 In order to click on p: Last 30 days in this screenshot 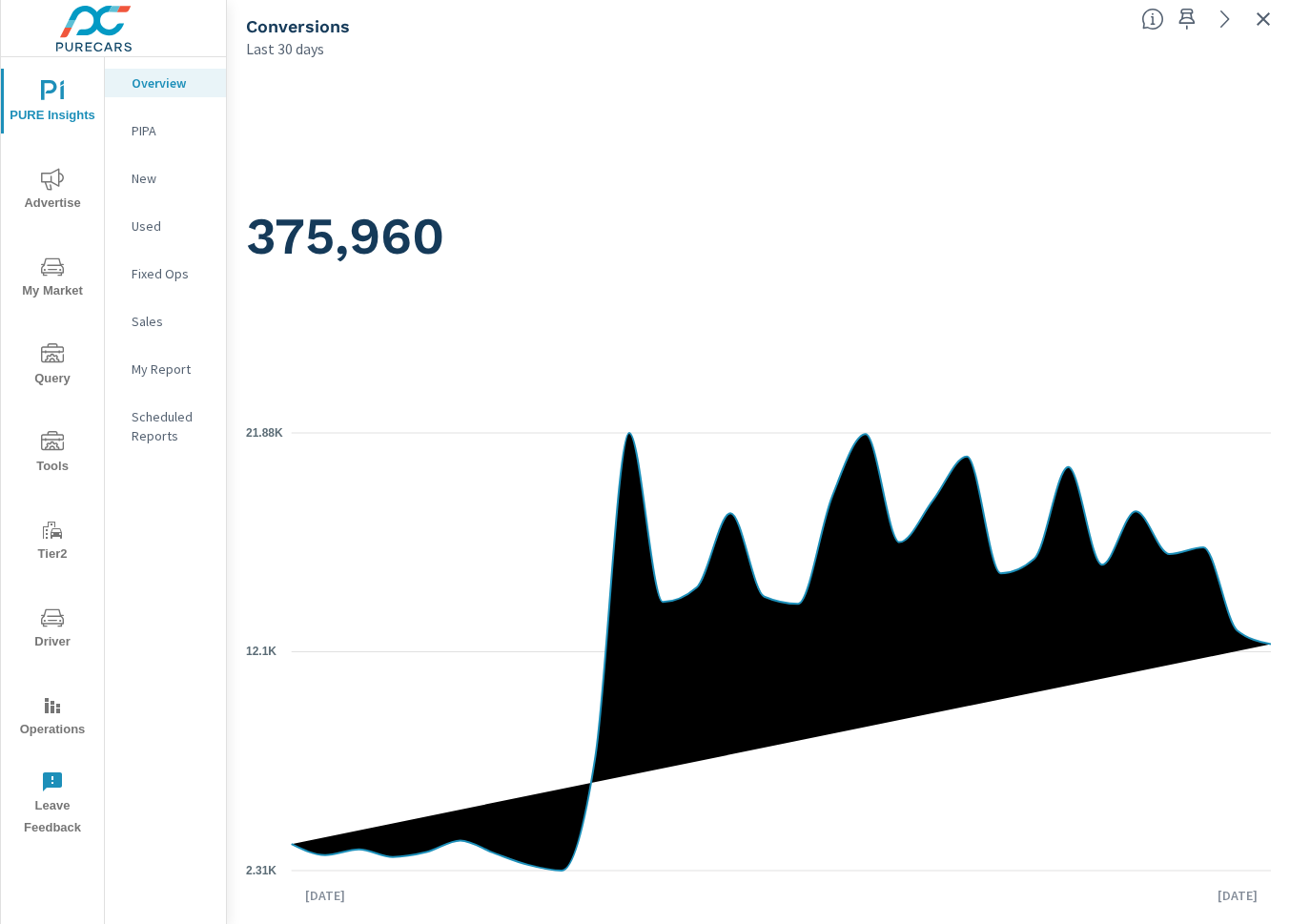, I will do `click(285, 49)`.